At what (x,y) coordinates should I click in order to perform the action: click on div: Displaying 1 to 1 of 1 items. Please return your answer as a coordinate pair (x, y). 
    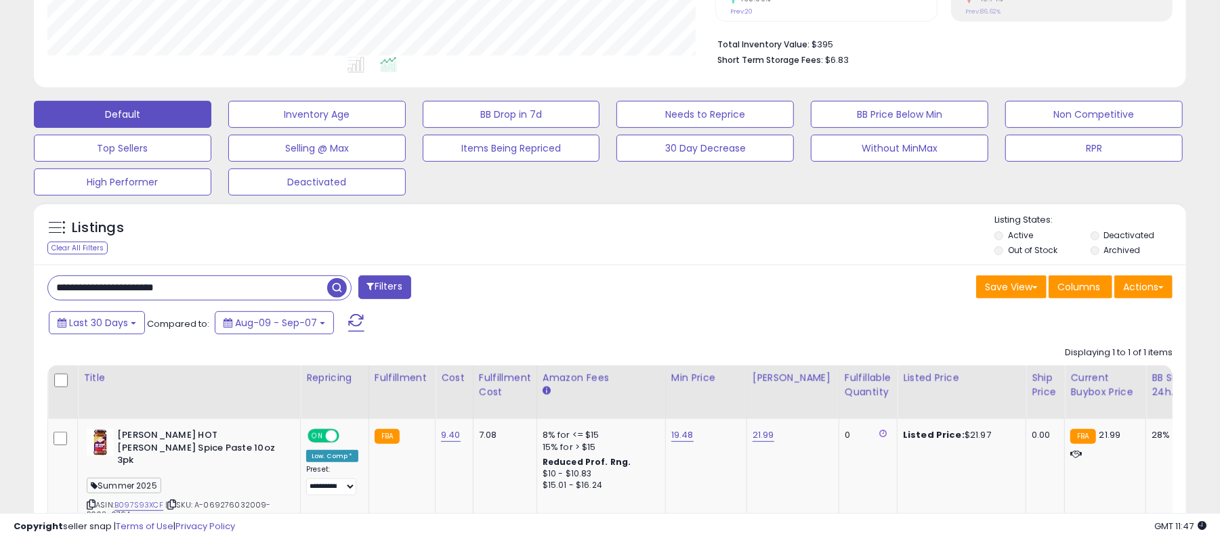
    Looking at the image, I should click on (1118, 353).